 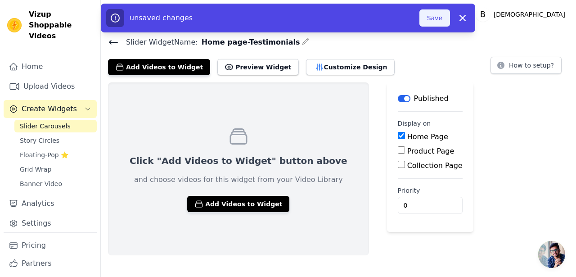 What do you see at coordinates (55, 184) in the screenshot?
I see `a: Banner Video` at bounding box center [55, 184].